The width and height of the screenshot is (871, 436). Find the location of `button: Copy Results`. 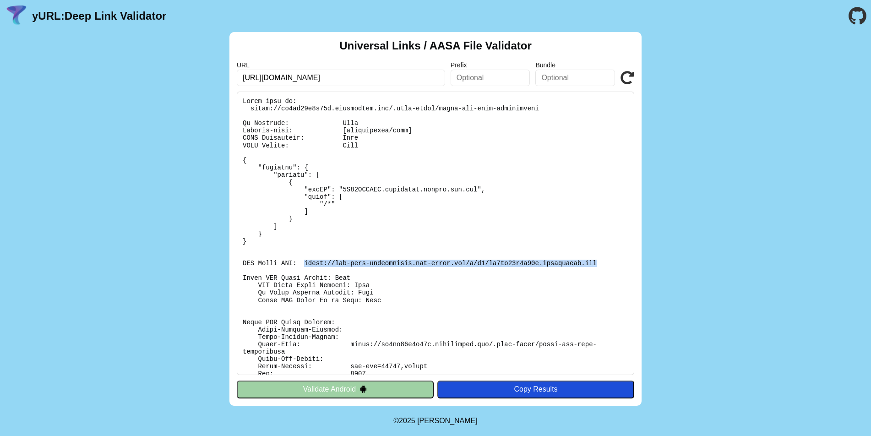

button: Copy Results is located at coordinates (536, 389).